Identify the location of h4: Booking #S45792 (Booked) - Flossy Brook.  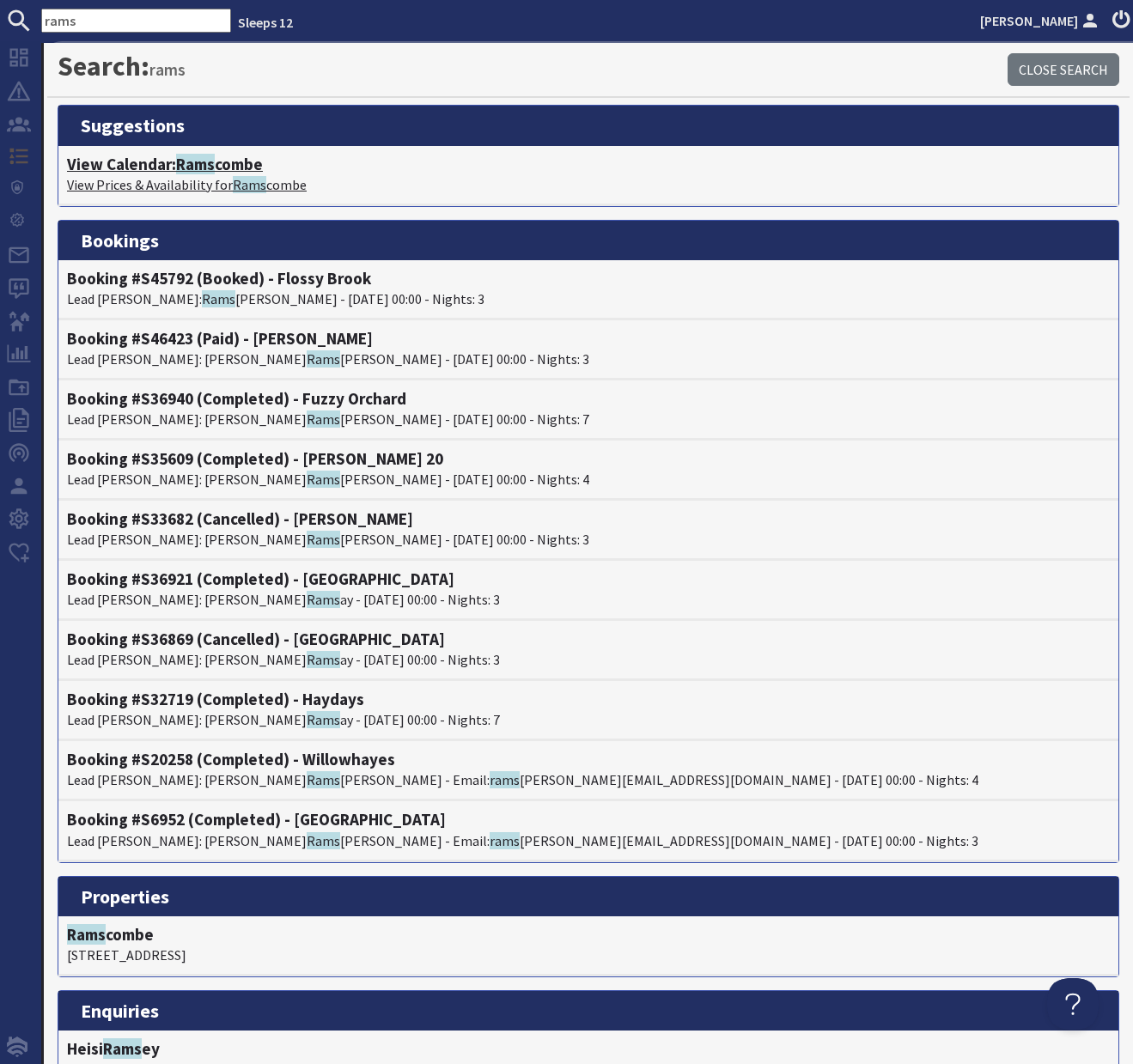
(589, 278).